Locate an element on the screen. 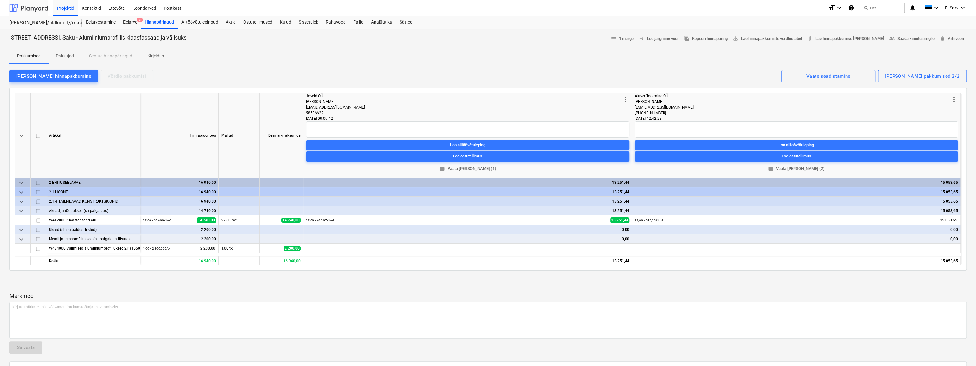 The image size is (976, 366). div: Kulud is located at coordinates (285, 22).